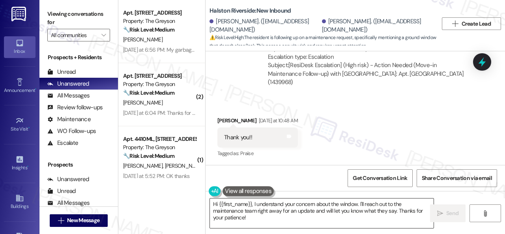 The image size is (505, 234). Describe the element at coordinates (368, 74) in the screenshot. I see `div: Subject: [ResiDesk Escalation] (High risk) - Action Needed (Move-in Maintenance Follow-up) with [...` at that location.